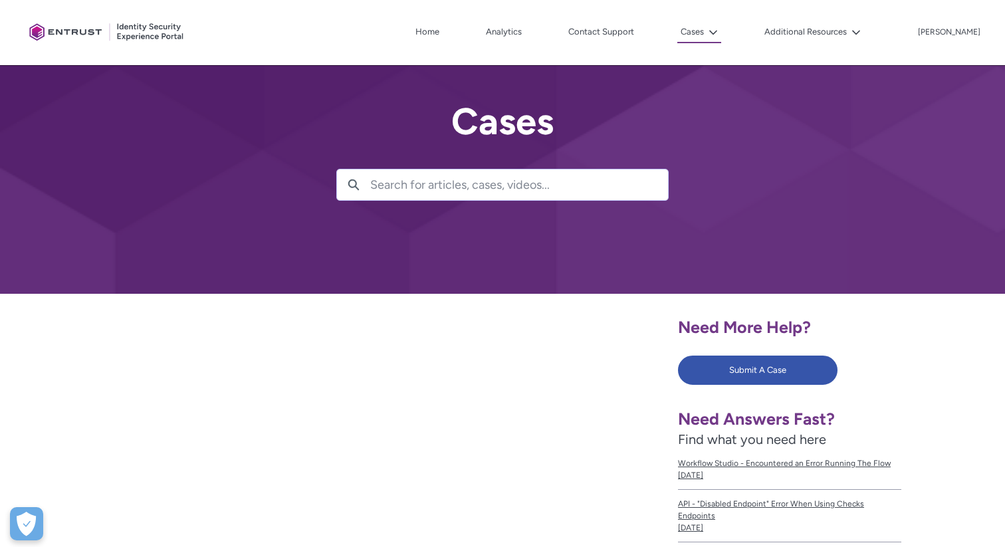  Describe the element at coordinates (601, 32) in the screenshot. I see `a: Contact Support` at that location.